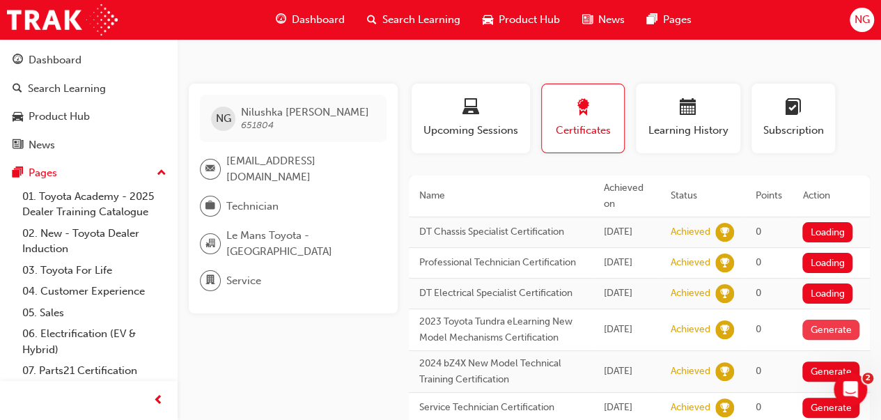 This screenshot has height=420, width=881. What do you see at coordinates (88, 60) in the screenshot?
I see `a: Dashboard` at bounding box center [88, 60].